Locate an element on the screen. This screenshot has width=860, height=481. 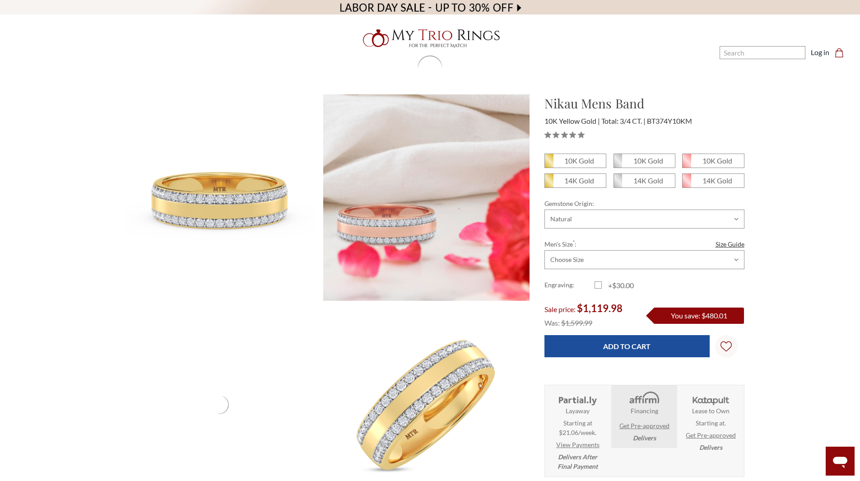
svg: Wish Lists is located at coordinates (726, 346).